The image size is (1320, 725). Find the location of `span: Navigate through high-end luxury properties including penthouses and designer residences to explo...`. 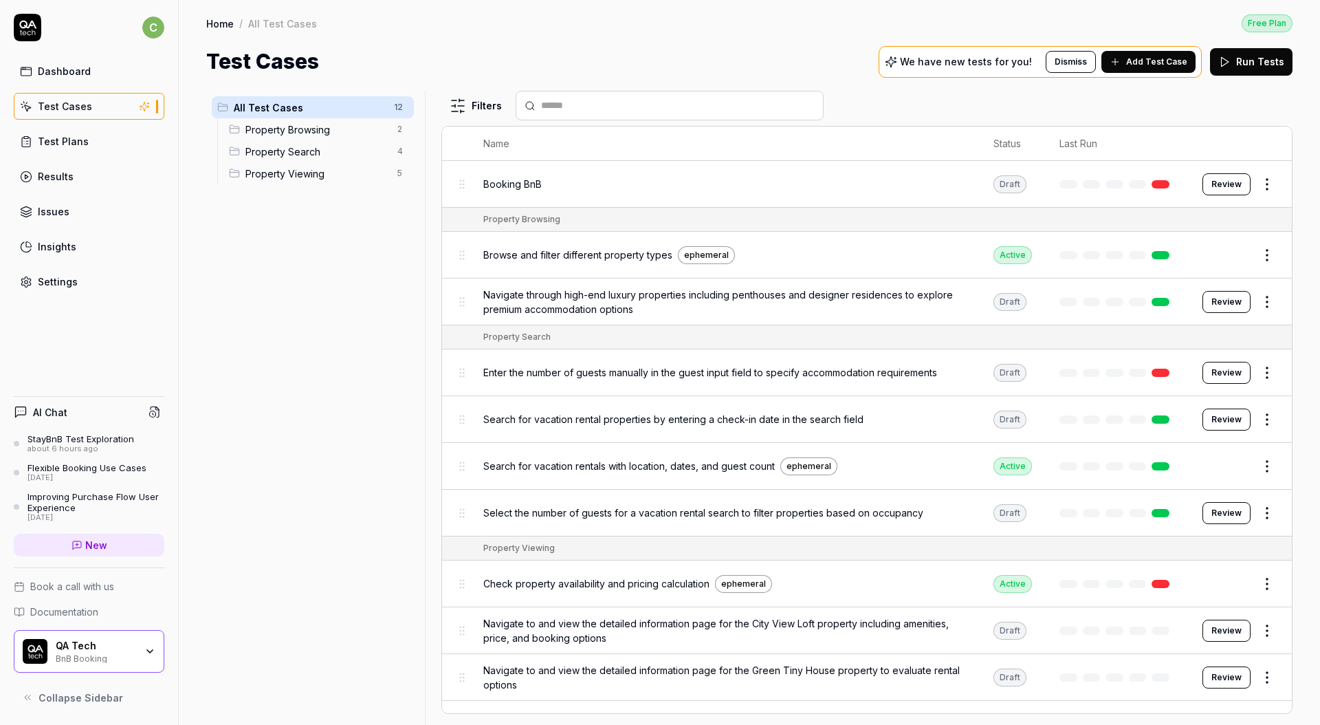

span: Navigate through high-end luxury properties including penthouses and designer residences to explo... is located at coordinates (725, 302).